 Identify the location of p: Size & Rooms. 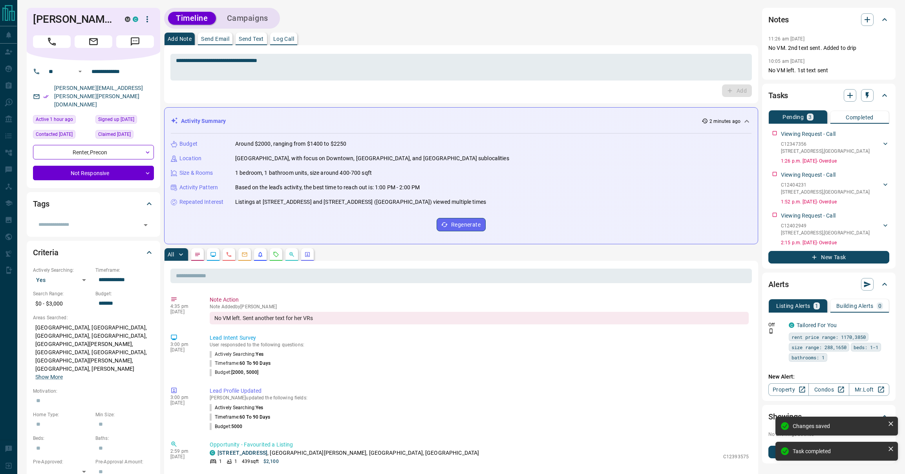
(196, 173).